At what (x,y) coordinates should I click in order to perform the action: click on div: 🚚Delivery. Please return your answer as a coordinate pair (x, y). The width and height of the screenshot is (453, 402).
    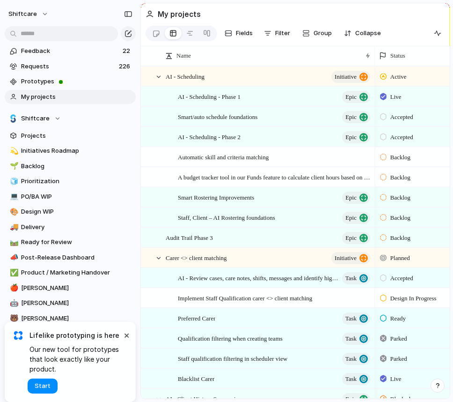
    Looking at the image, I should click on (70, 227).